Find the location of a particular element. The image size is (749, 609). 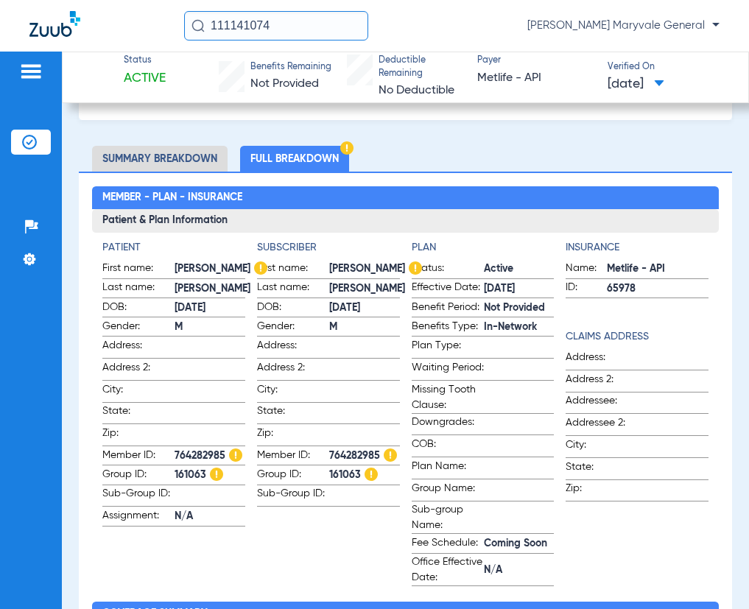

span: Plan Type: is located at coordinates (448, 347).